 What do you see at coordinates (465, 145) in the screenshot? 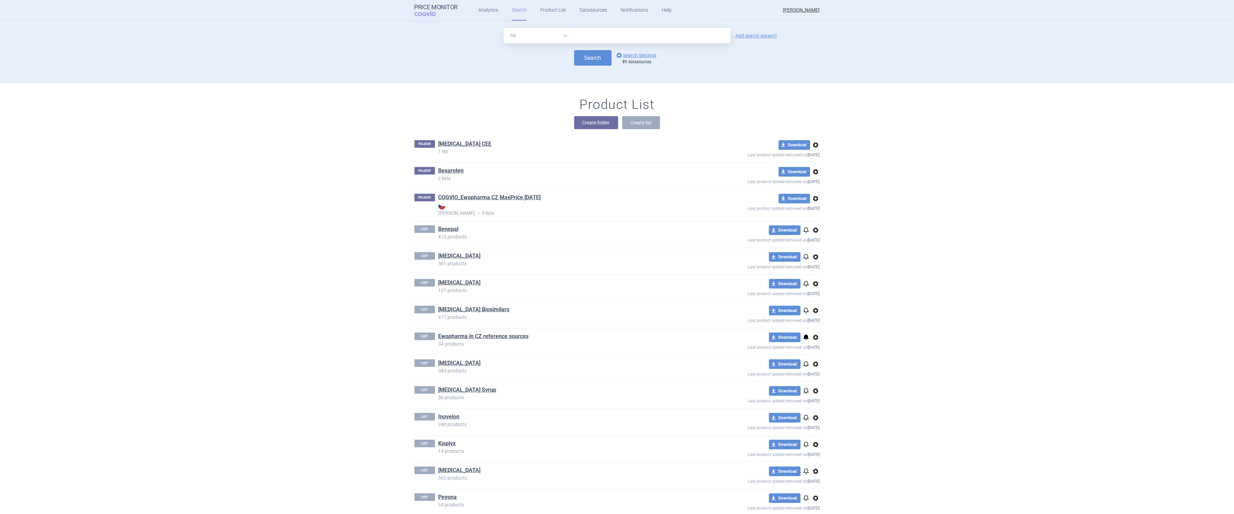
I see `h1: Avonex CEE` at bounding box center [465, 145].